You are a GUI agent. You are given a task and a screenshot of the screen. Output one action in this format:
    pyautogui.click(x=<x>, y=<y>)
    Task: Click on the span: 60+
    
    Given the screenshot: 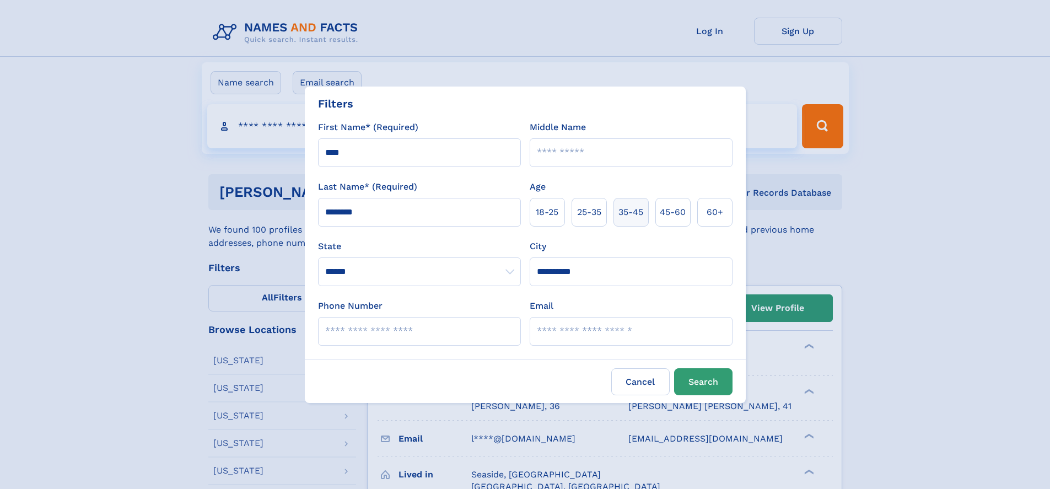 What is the action you would take?
    pyautogui.click(x=715, y=212)
    